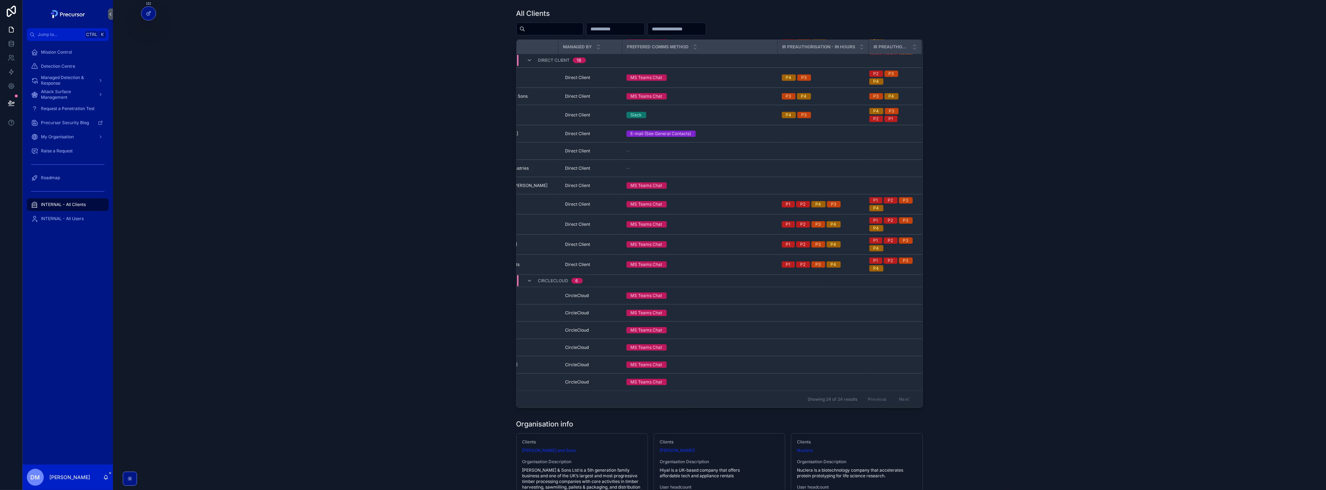  I want to click on span: Nuclera is a biotechnology company that accelerates protein prototyping for life science research., so click(856, 473).